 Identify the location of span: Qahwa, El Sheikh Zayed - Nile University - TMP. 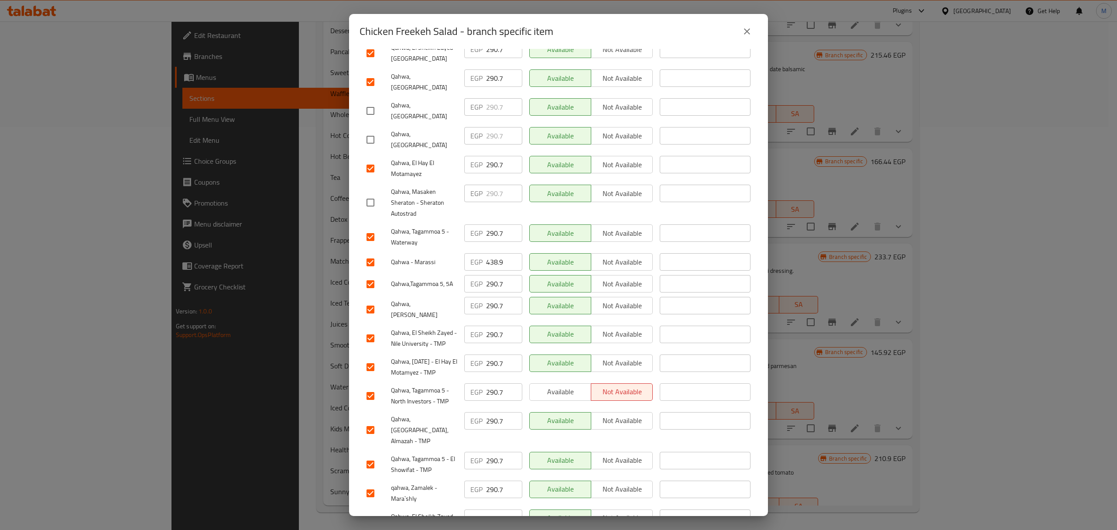
(424, 338).